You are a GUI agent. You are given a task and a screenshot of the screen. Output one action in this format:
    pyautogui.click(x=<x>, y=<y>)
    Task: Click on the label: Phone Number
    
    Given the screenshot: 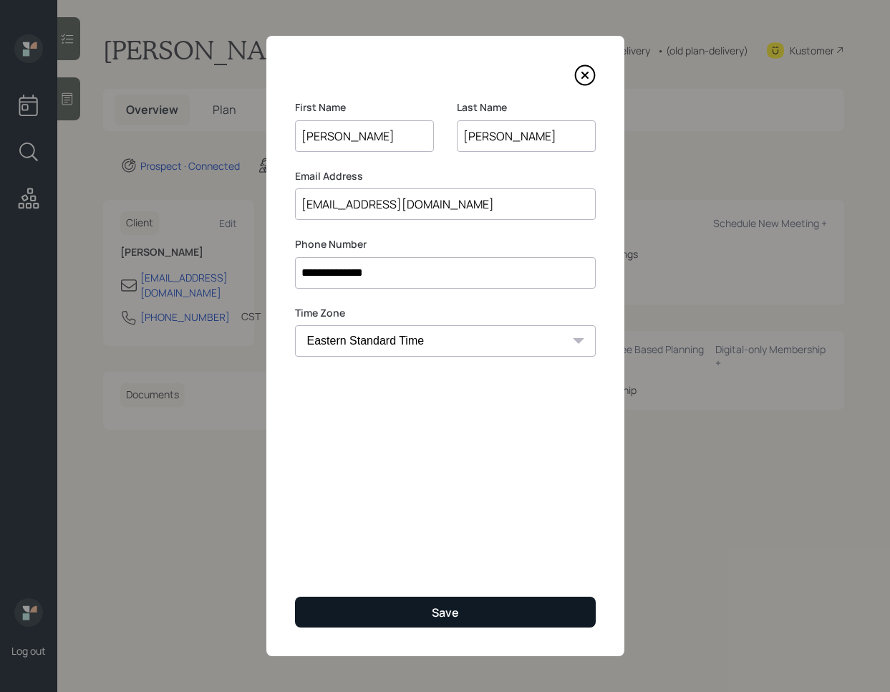 What is the action you would take?
    pyautogui.click(x=445, y=244)
    